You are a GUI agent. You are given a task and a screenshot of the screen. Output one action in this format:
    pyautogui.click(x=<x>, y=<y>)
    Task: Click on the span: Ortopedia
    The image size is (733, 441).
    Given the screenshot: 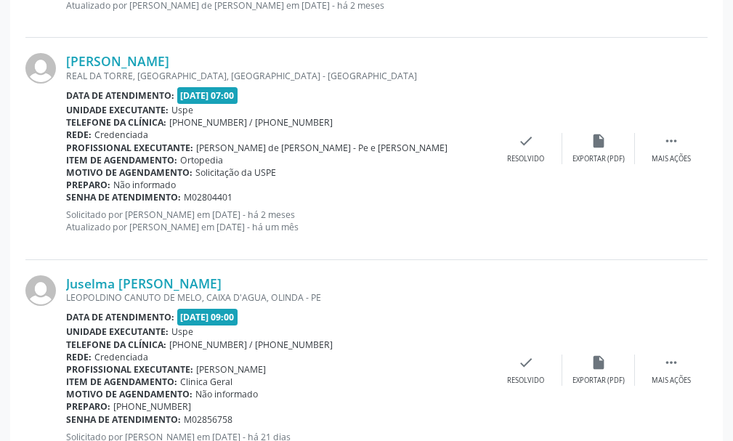 What is the action you would take?
    pyautogui.click(x=201, y=160)
    